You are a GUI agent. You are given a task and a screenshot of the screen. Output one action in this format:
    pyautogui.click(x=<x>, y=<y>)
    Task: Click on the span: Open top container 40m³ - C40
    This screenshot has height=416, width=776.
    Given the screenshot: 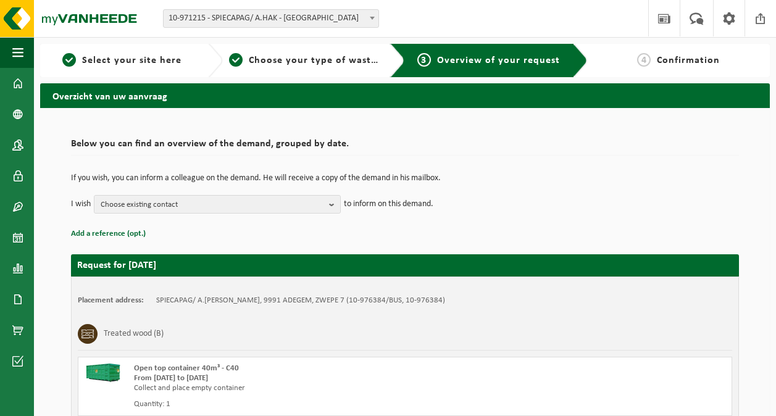 What is the action you would take?
    pyautogui.click(x=186, y=368)
    